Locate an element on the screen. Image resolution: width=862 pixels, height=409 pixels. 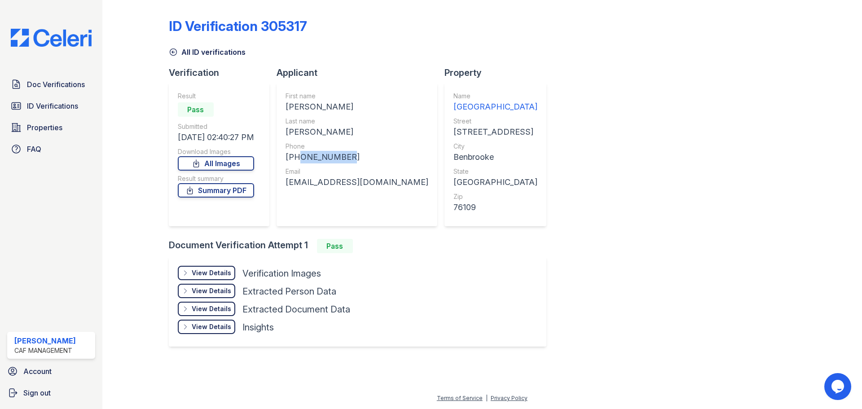
div: 76109 is located at coordinates (495, 207).